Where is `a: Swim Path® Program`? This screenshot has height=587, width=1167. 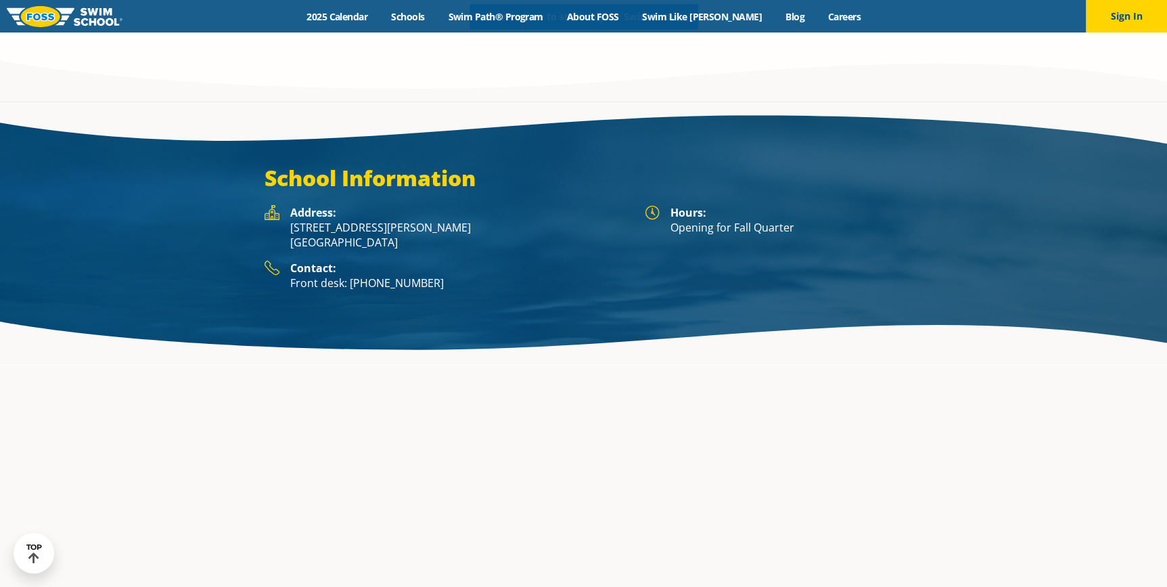
a: Swim Path® Program is located at coordinates (495, 16).